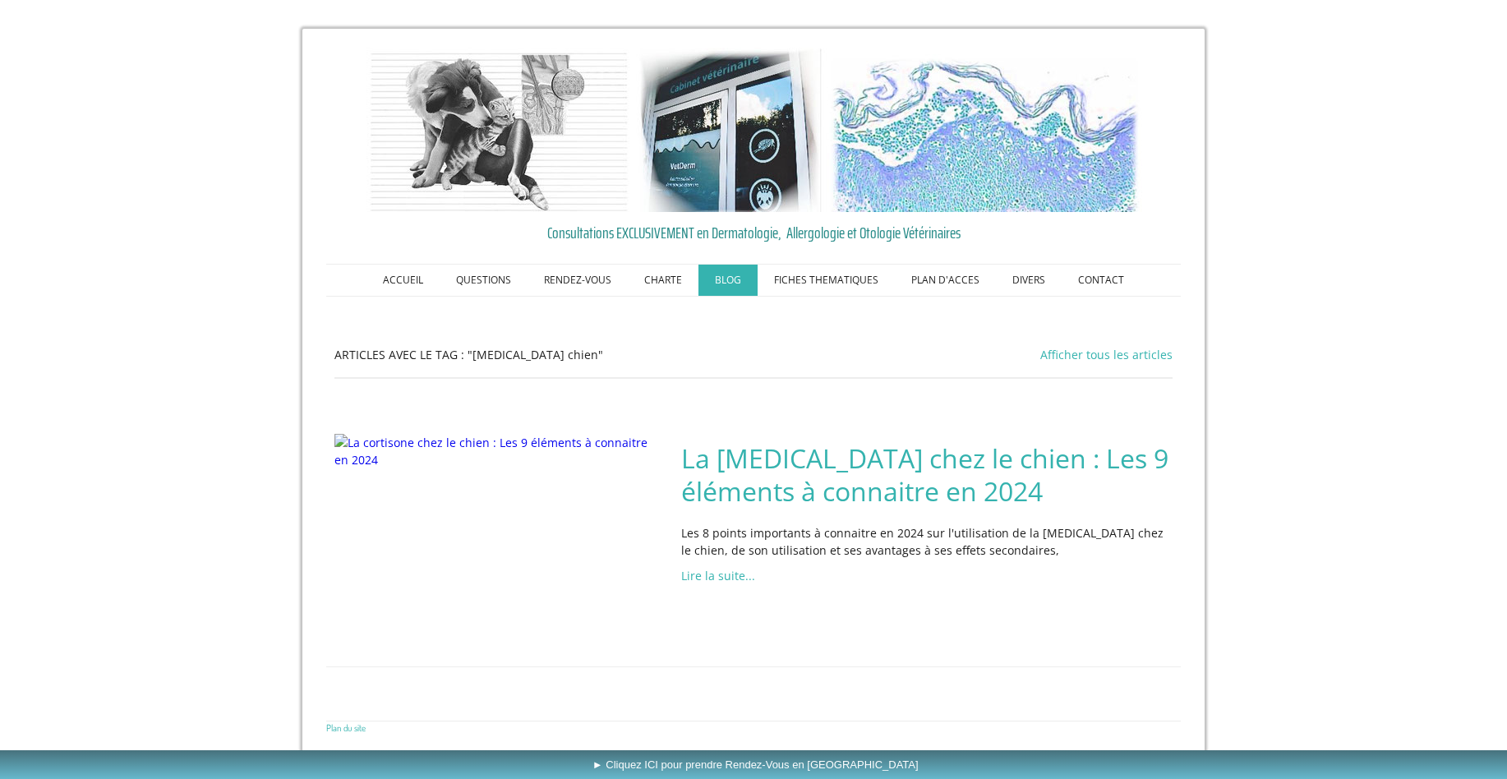  What do you see at coordinates (754, 233) in the screenshot?
I see `a: Consultations EXCLUSIVEMENT en Dermatologie, Allergologie et Otologie Vétérinaires` at bounding box center [754, 233].